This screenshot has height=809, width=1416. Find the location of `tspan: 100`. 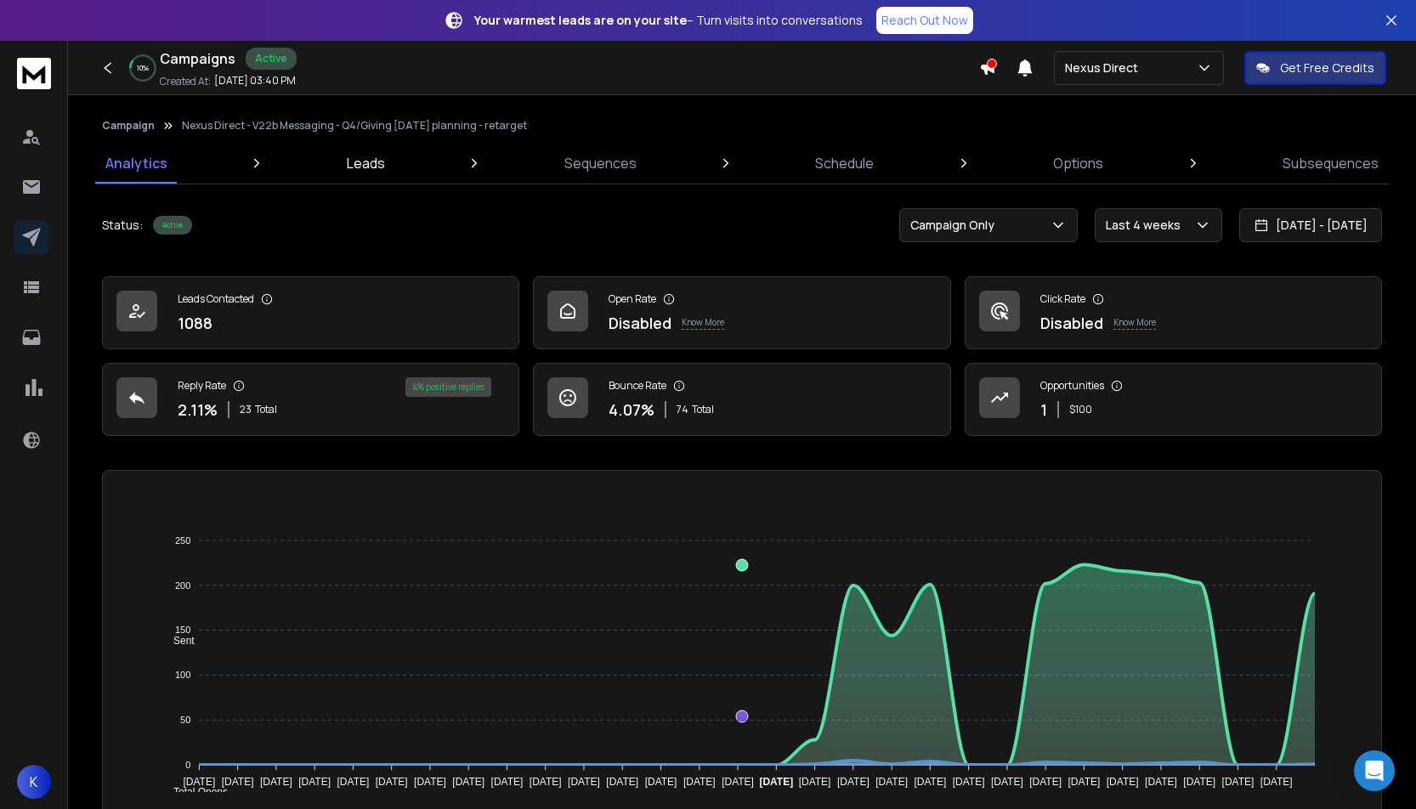

tspan: 100 is located at coordinates (183, 675).